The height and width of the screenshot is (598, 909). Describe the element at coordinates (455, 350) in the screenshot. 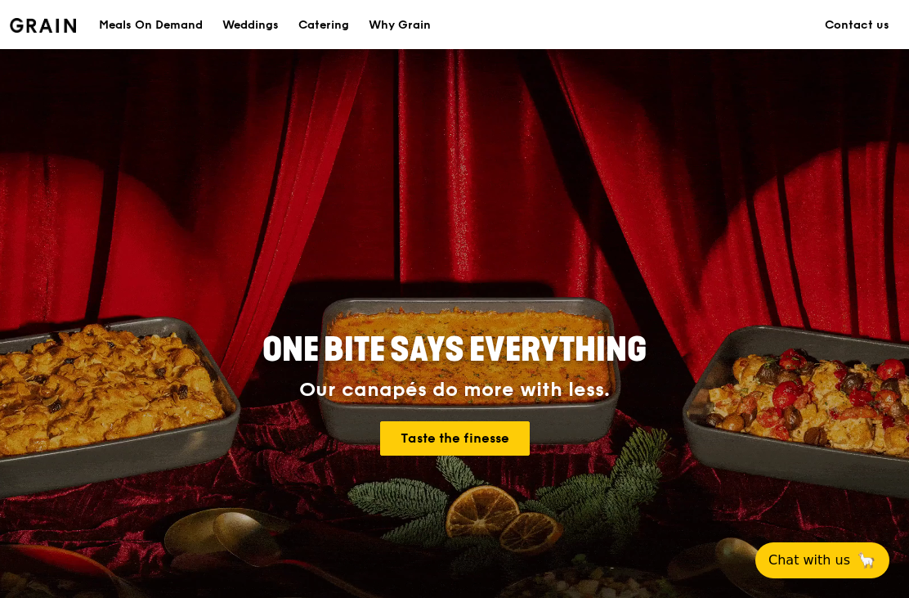

I see `span: ONE BITE SAYS EVERYTHING` at that location.